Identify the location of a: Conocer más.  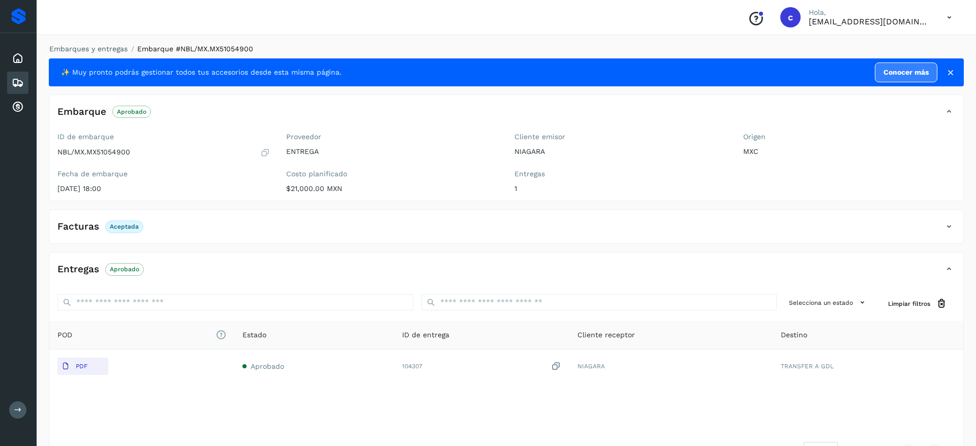
(906, 72).